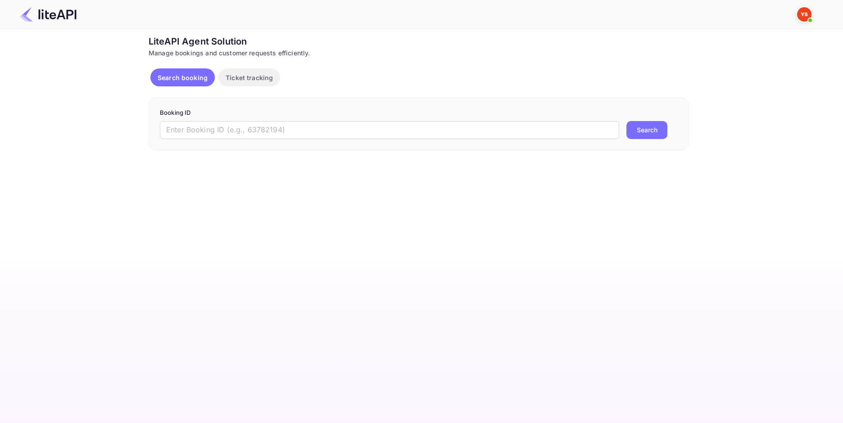 This screenshot has width=843, height=423. What do you see at coordinates (419, 113) in the screenshot?
I see `p: Booking ID` at bounding box center [419, 113].